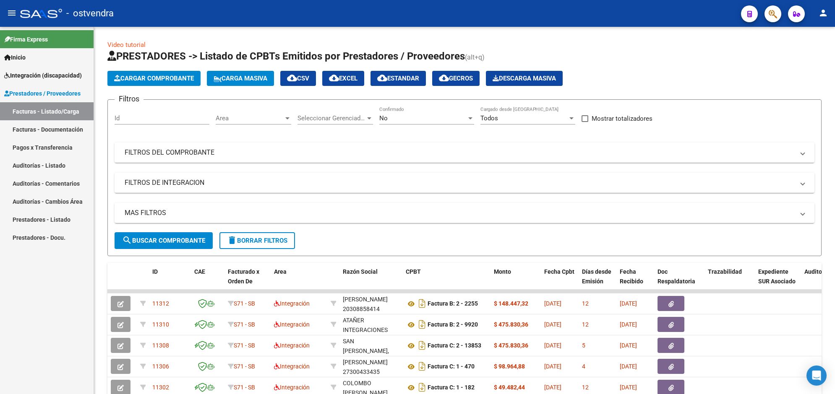 The width and height of the screenshot is (835, 394). Describe the element at coordinates (823, 13) in the screenshot. I see `mat-icon: person` at that location.